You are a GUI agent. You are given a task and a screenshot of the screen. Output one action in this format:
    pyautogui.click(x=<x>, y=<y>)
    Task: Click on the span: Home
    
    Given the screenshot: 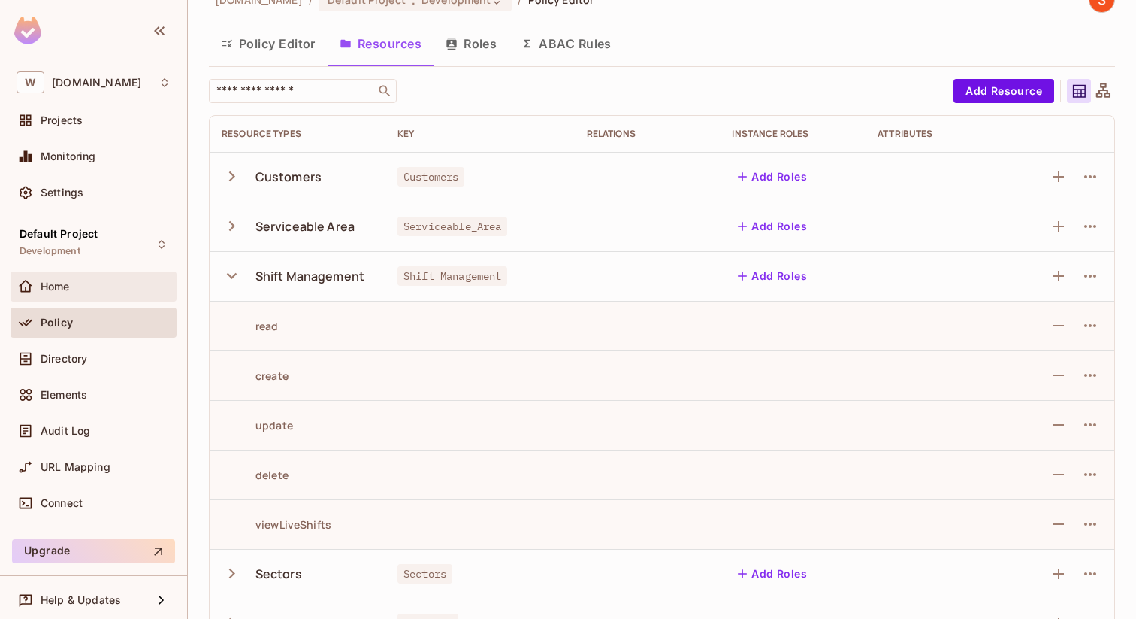 What is the action you would take?
    pyautogui.click(x=55, y=286)
    